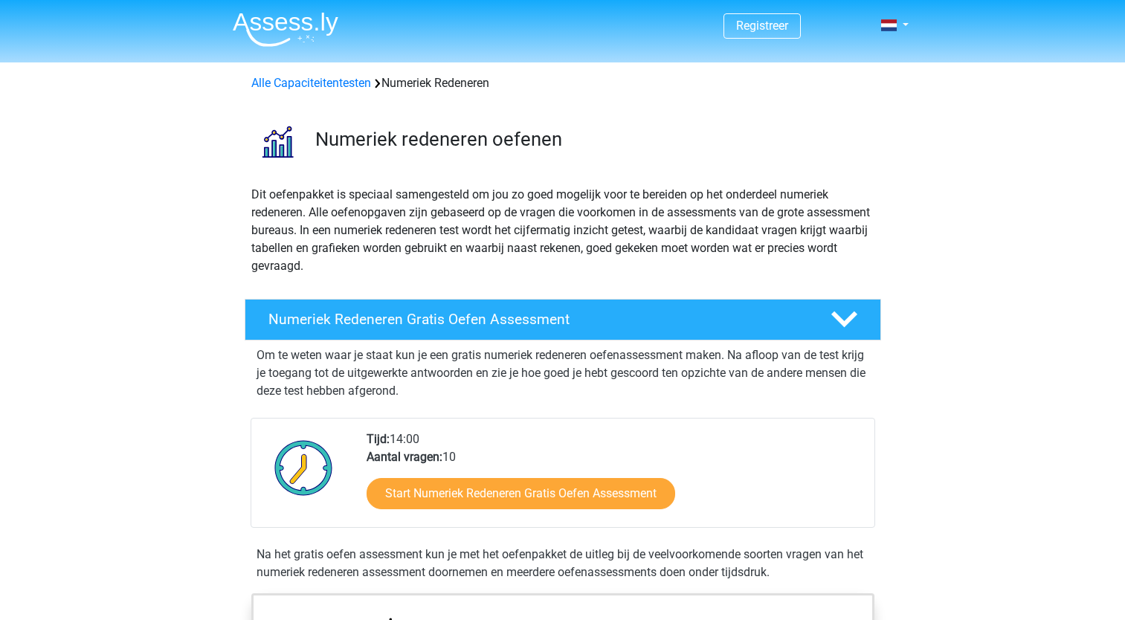 The width and height of the screenshot is (1125, 620). Describe the element at coordinates (563, 563) in the screenshot. I see `div: Na het gratis oefen assessment kun je met het oefenpakket de uitleg bij de veelvoorkomende soorte...` at that location.